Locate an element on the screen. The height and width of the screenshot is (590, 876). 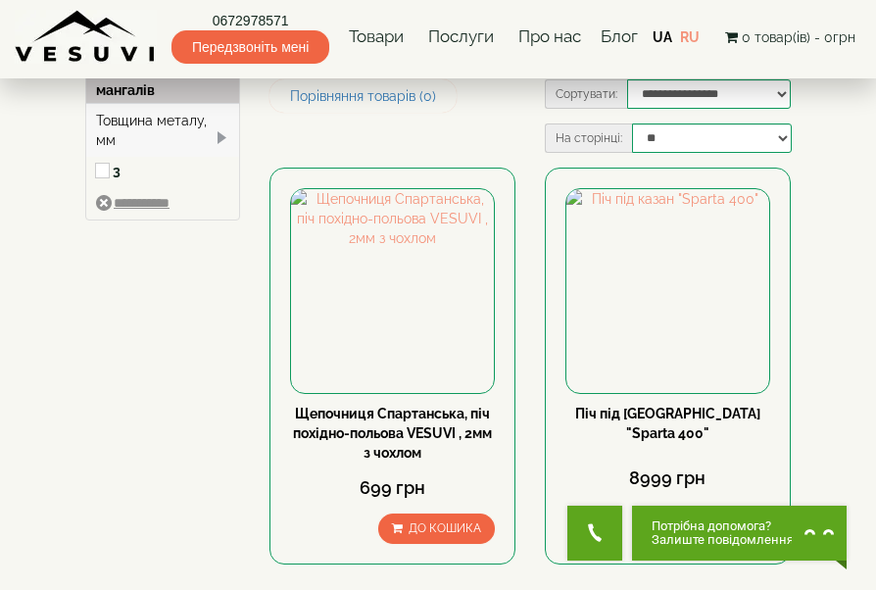
button: До кошика is located at coordinates (436, 528).